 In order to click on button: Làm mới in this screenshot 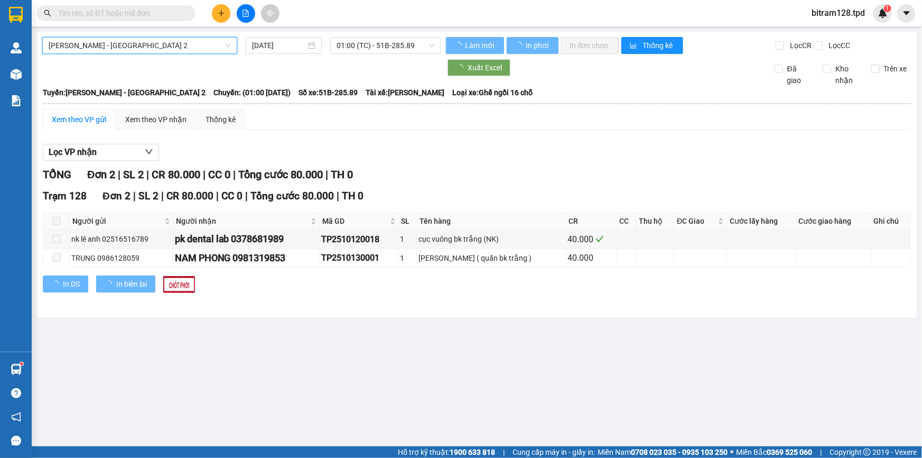, I will do `click(475, 45)`.